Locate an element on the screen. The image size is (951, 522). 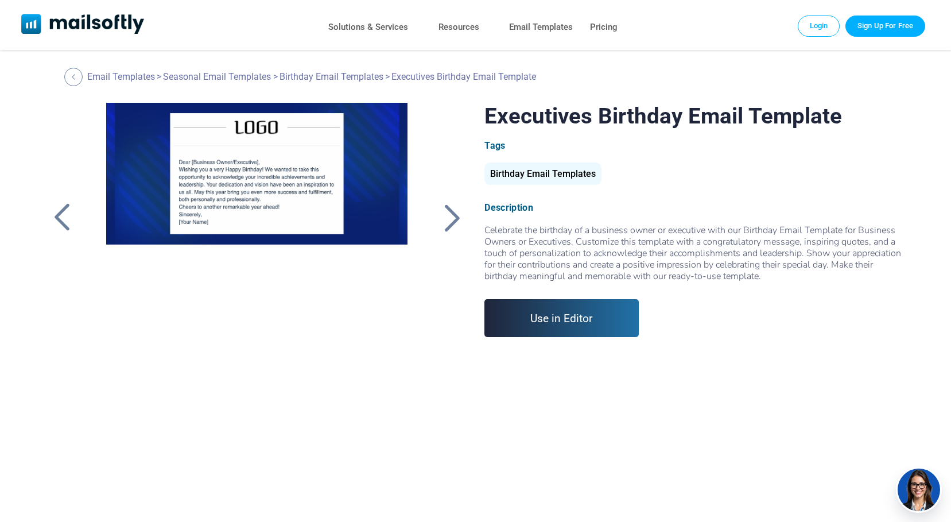
a: Solutions & Services is located at coordinates (368, 27).